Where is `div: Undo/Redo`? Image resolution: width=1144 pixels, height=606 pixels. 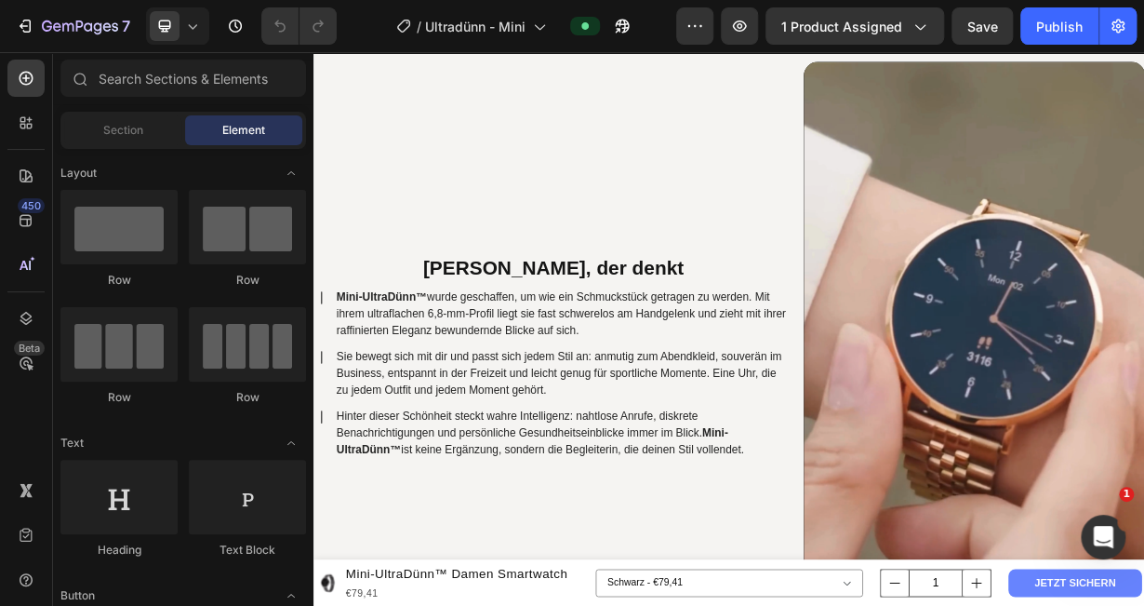
div: Undo/Redo is located at coordinates (299, 26).